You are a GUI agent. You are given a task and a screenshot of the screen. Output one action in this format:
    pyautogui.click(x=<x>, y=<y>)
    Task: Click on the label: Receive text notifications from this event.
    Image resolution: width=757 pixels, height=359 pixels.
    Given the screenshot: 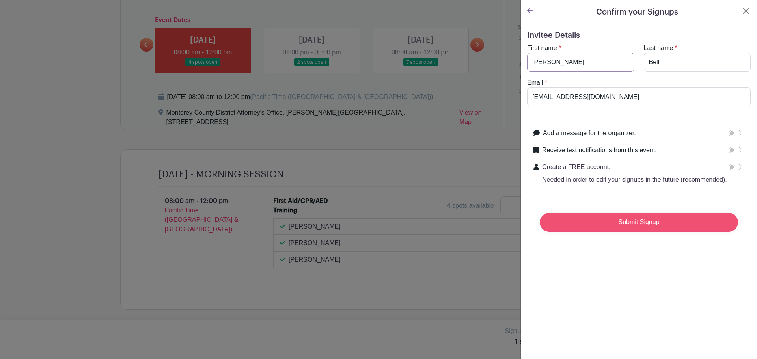 What is the action you would take?
    pyautogui.click(x=599, y=150)
    